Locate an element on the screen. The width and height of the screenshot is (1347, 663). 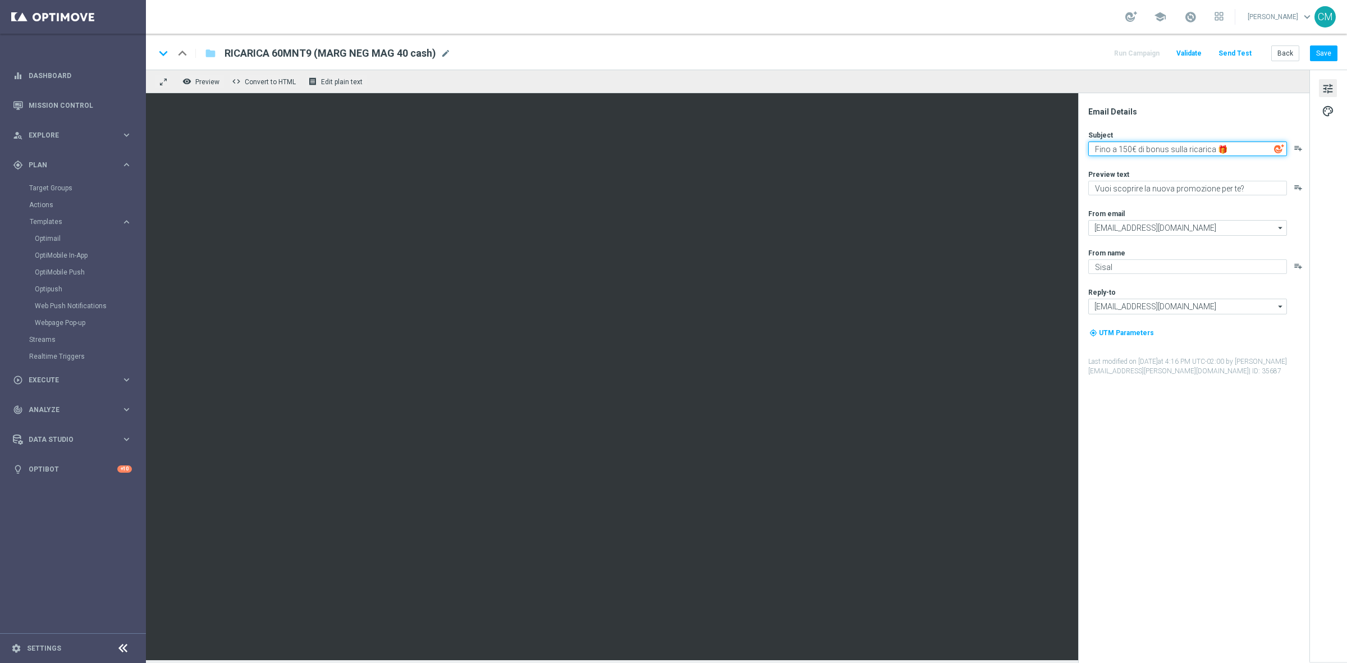
i: keyboard_arrow_down is located at coordinates (163, 53).